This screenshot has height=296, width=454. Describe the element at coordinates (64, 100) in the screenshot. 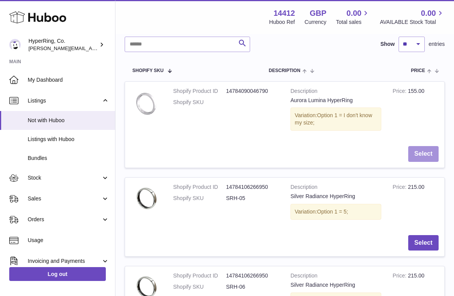

I see `span: Listings` at that location.